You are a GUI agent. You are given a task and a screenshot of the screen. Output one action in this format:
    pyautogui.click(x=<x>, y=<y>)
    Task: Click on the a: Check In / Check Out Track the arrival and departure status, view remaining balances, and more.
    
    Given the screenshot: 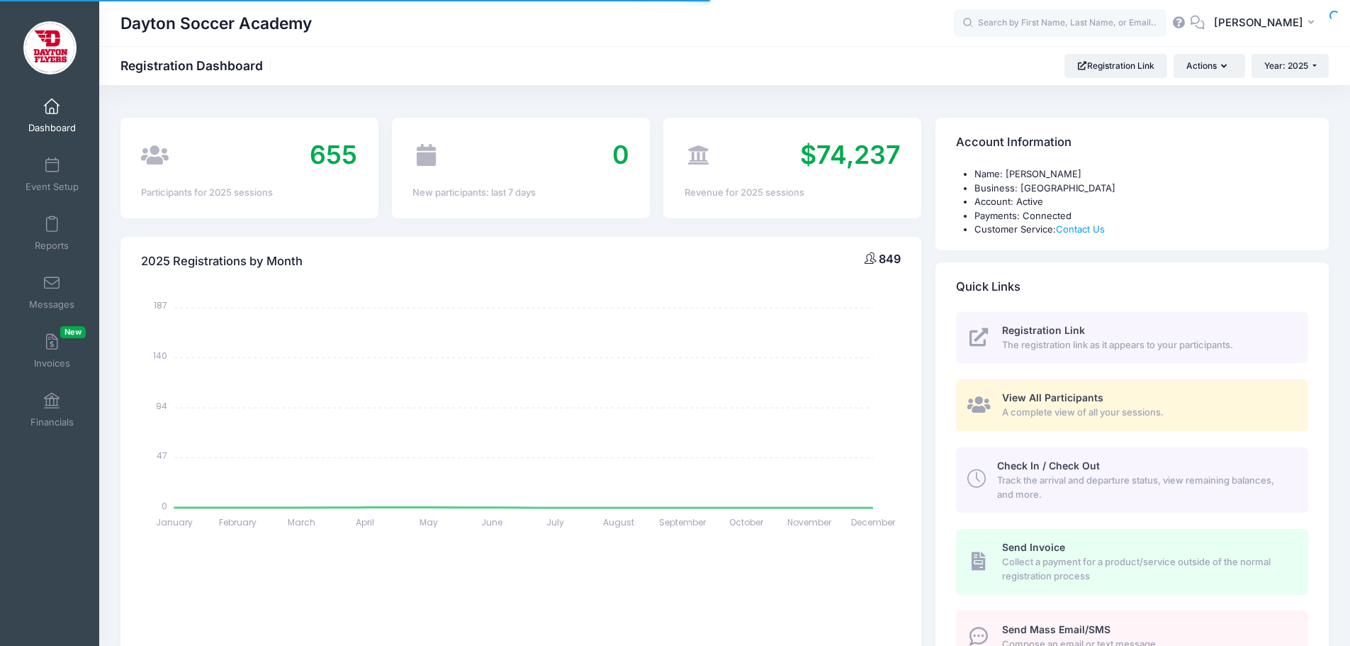 What is the action you would take?
    pyautogui.click(x=1132, y=480)
    